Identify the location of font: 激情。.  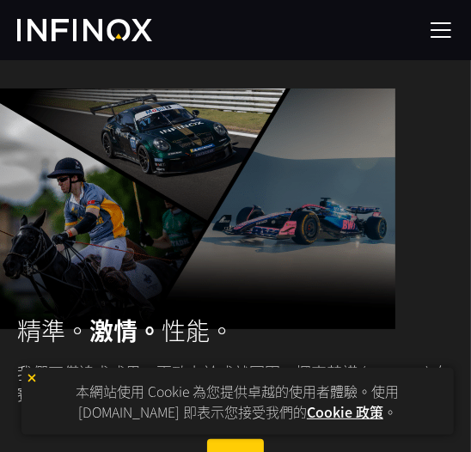
(125, 330).